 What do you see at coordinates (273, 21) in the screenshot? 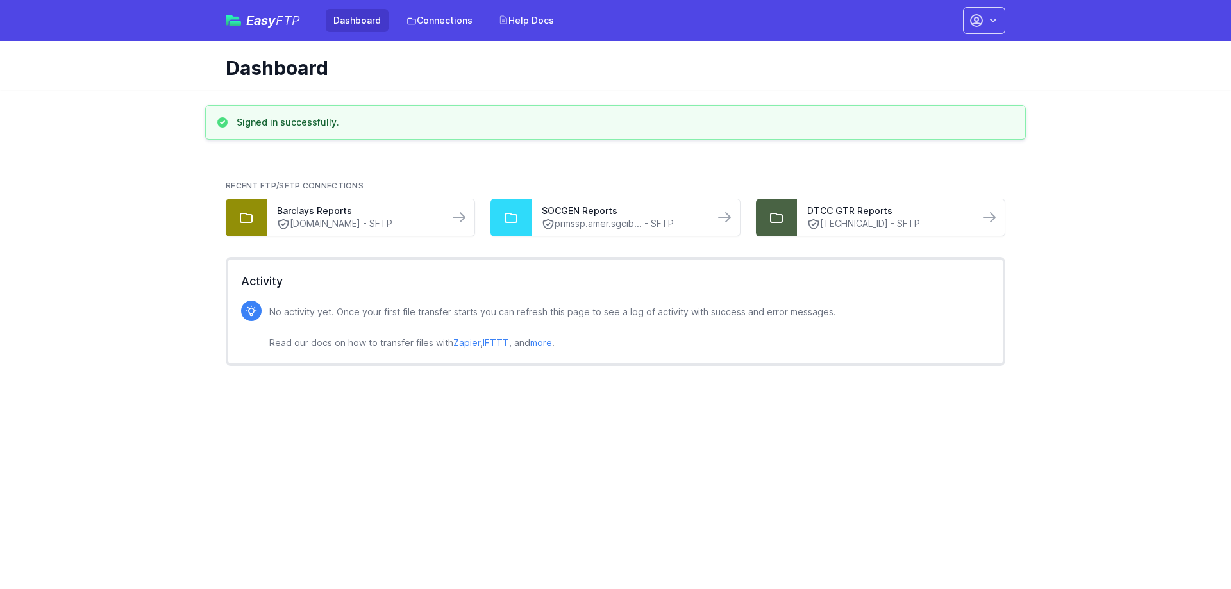
I see `span: Easy` at bounding box center [273, 21].